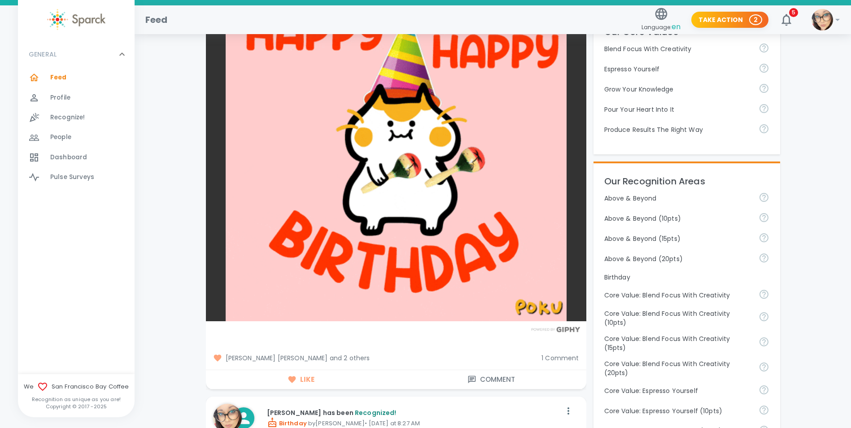 The width and height of the screenshot is (851, 428). Describe the element at coordinates (678, 259) in the screenshot. I see `p: Above & Beyond (20pts)` at that location.